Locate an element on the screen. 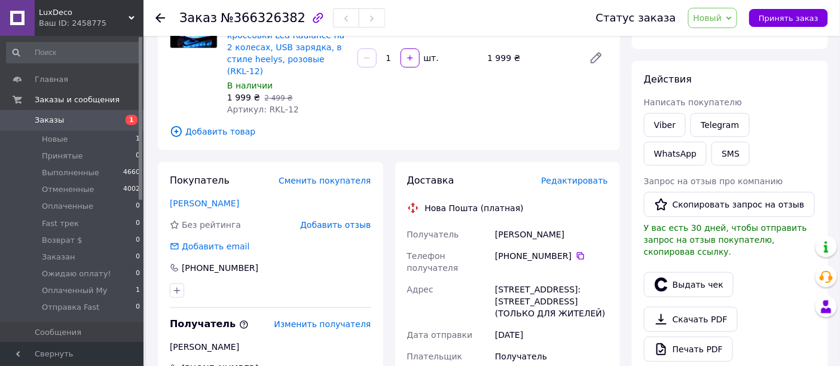 The image size is (840, 366). span: 4660 is located at coordinates (131, 173).